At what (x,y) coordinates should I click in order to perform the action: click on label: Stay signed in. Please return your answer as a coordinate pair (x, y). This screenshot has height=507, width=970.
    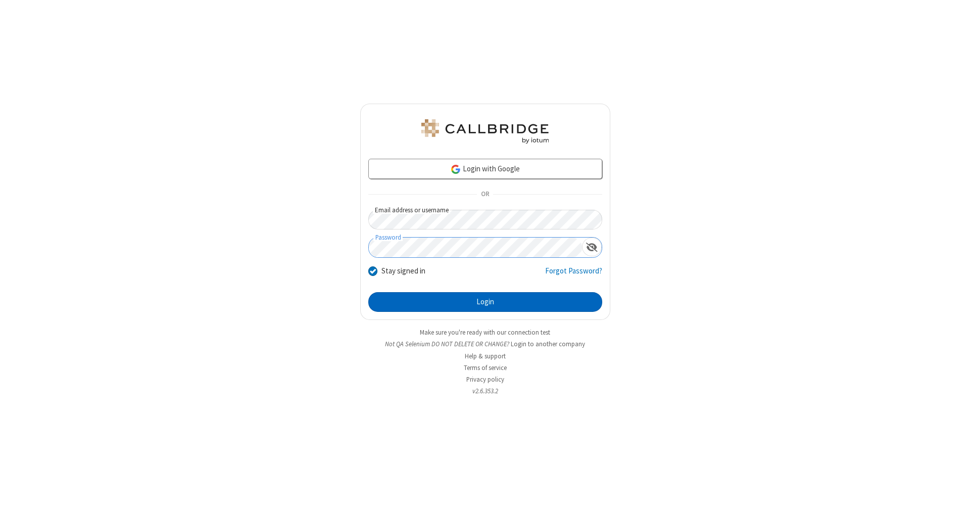
    Looking at the image, I should click on (403, 271).